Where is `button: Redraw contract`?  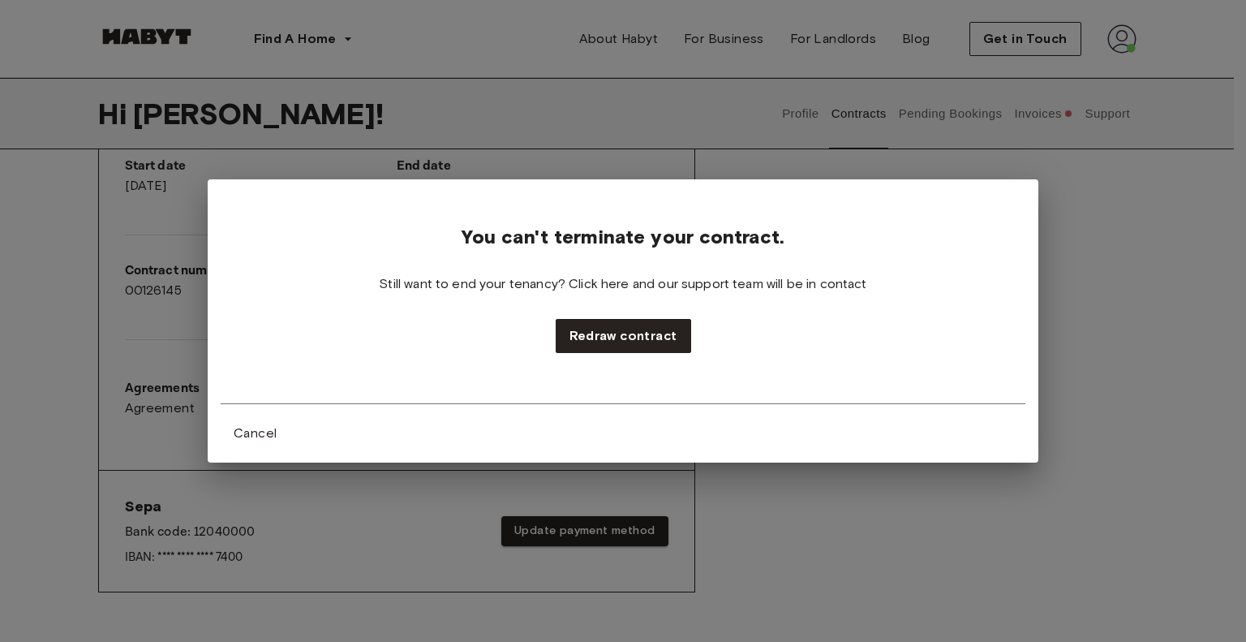 button: Redraw contract is located at coordinates (623, 336).